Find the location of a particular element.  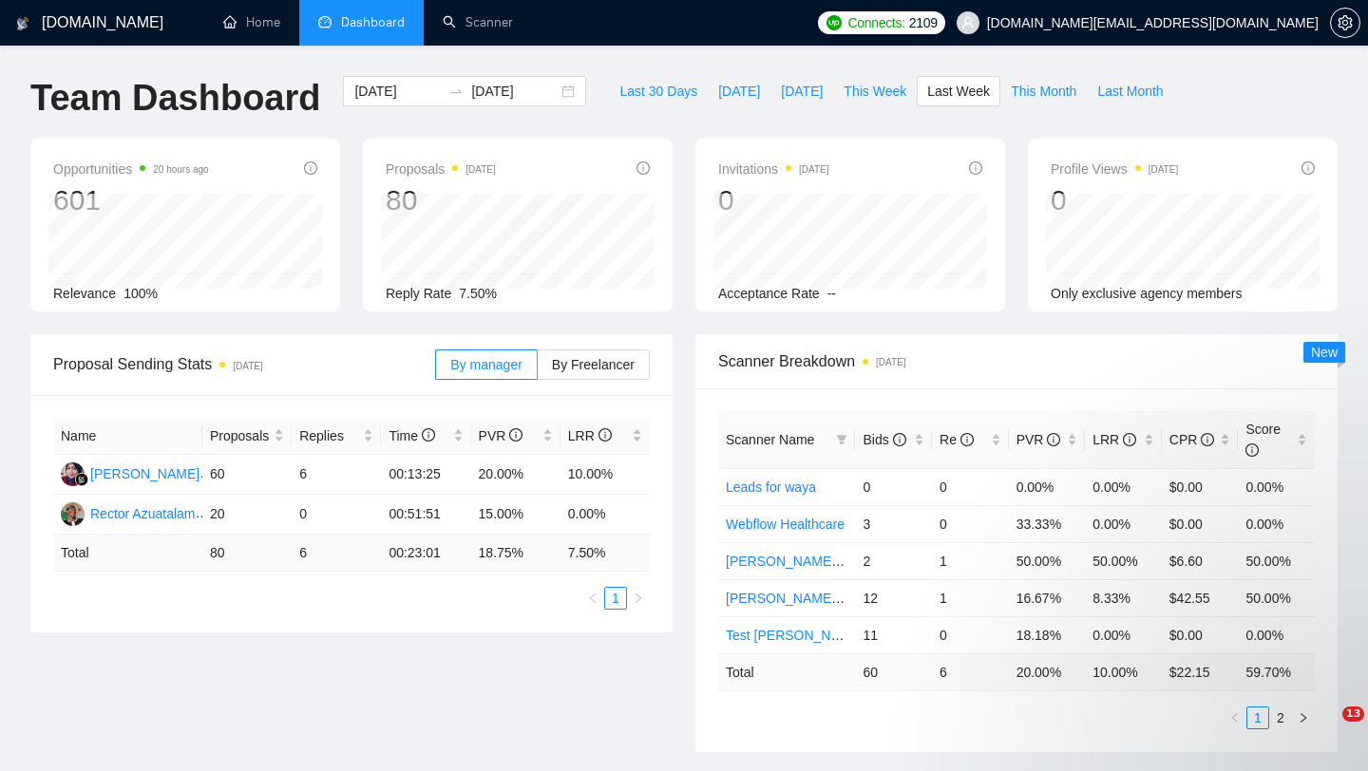

h1: Team Dashboard is located at coordinates (175, 98).